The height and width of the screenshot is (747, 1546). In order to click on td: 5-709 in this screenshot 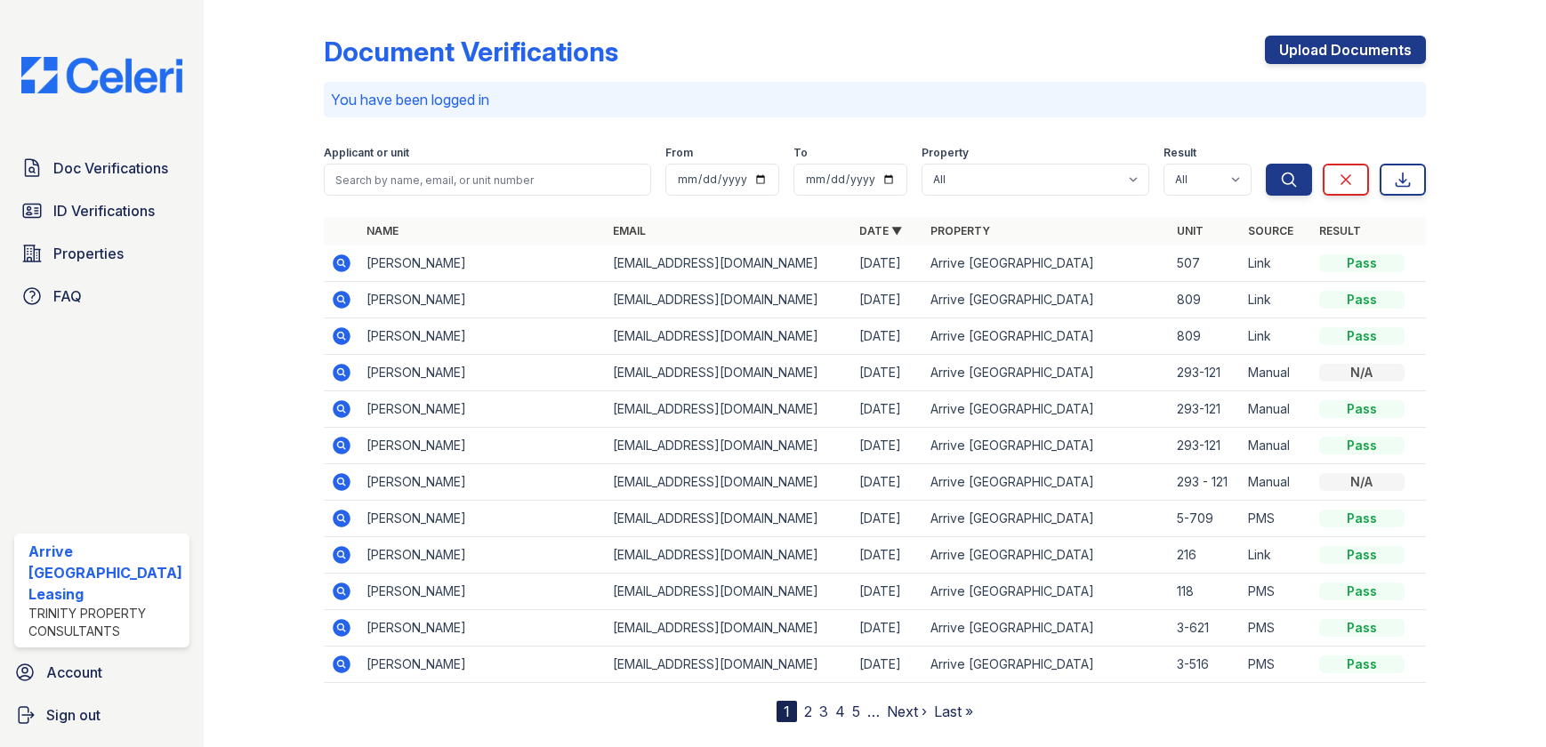, I will do `click(1205, 519)`.